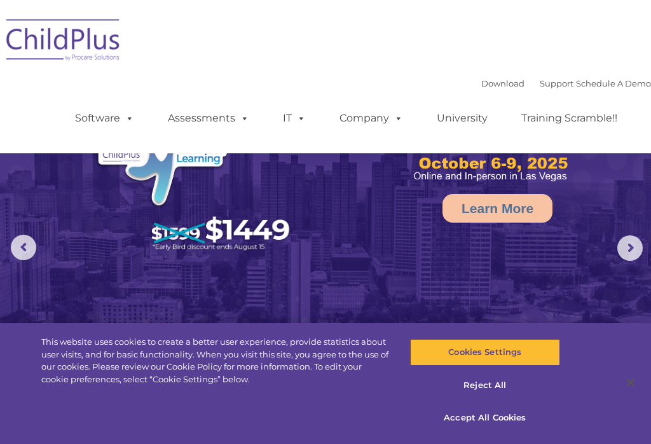 This screenshot has height=444, width=651. What do you see at coordinates (497, 208) in the screenshot?
I see `a: Learn More` at bounding box center [497, 208].